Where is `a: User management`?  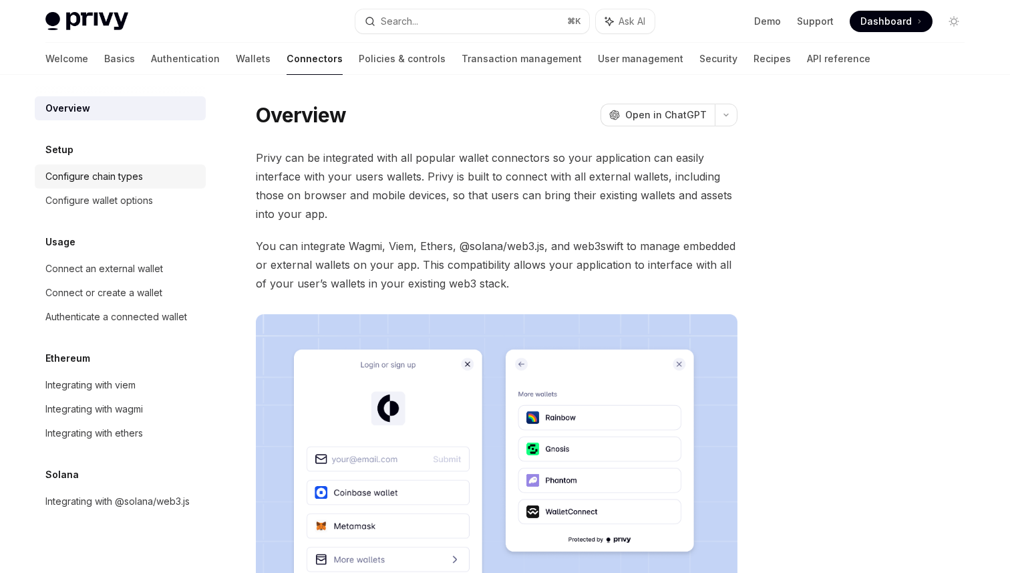
a: User management is located at coordinates (641, 59).